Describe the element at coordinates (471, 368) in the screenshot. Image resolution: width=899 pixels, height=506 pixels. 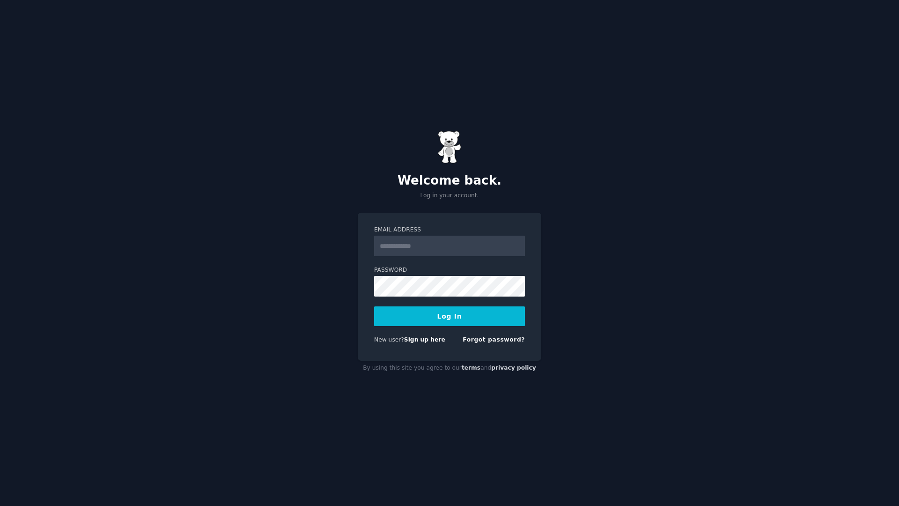
I see `a: terms` at that location.